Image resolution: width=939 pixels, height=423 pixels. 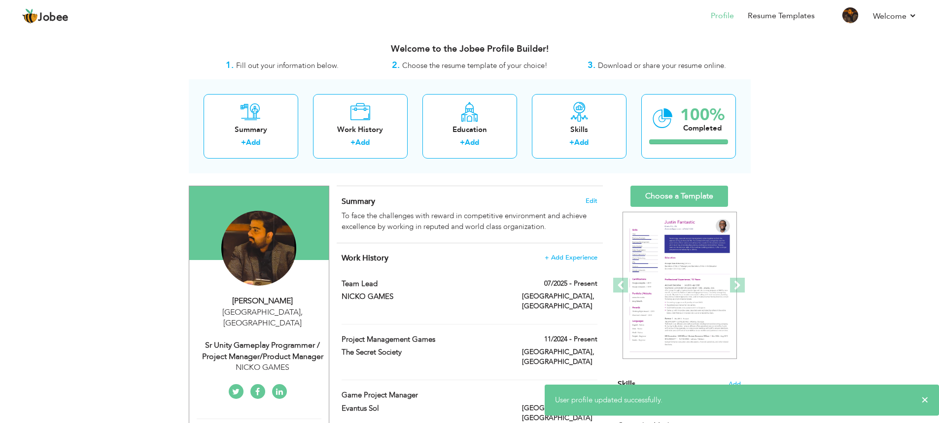 What do you see at coordinates (424, 284) in the screenshot?
I see `label: Team Lead` at bounding box center [424, 284].